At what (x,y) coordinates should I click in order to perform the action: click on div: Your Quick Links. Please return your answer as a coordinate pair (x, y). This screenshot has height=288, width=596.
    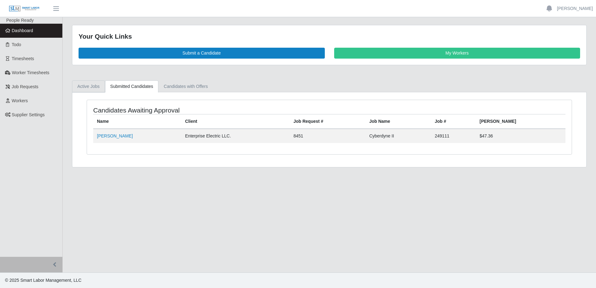
    Looking at the image, I should click on (329, 36).